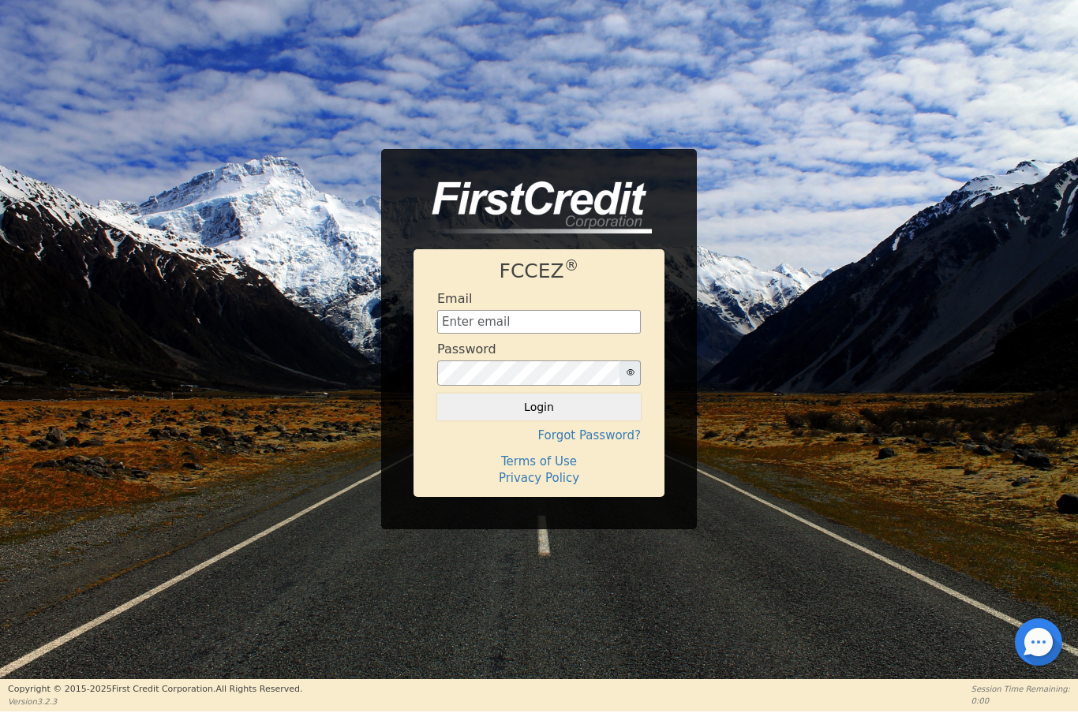 This screenshot has width=1078, height=713. Describe the element at coordinates (539, 322) in the screenshot. I see `input: Enter email` at that location.